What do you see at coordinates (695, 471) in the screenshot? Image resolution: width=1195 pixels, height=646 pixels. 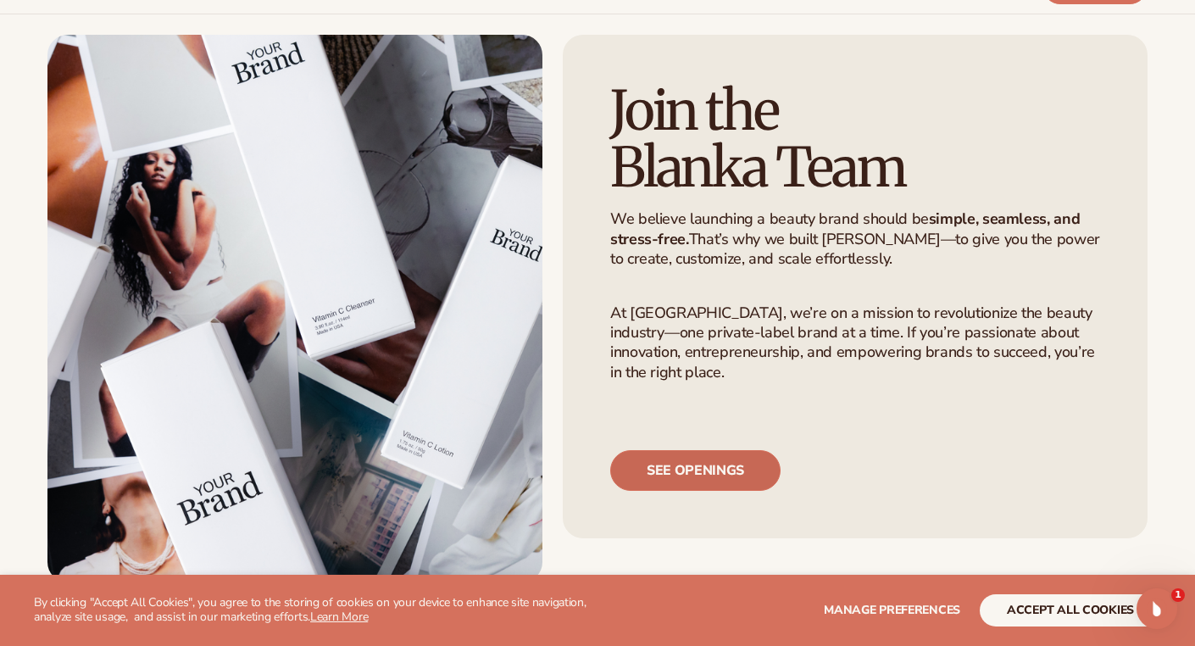 I see `a: See openings` at bounding box center [695, 471].